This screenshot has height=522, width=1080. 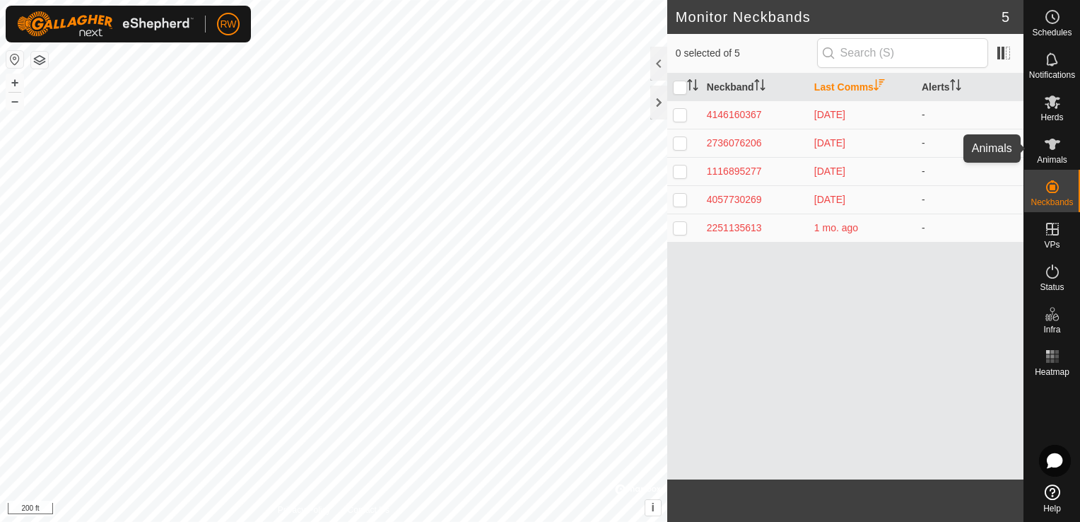 What do you see at coordinates (830, 143) in the screenshot?
I see `span: Aug 5, 2025, 4:36 AM` at bounding box center [830, 143].